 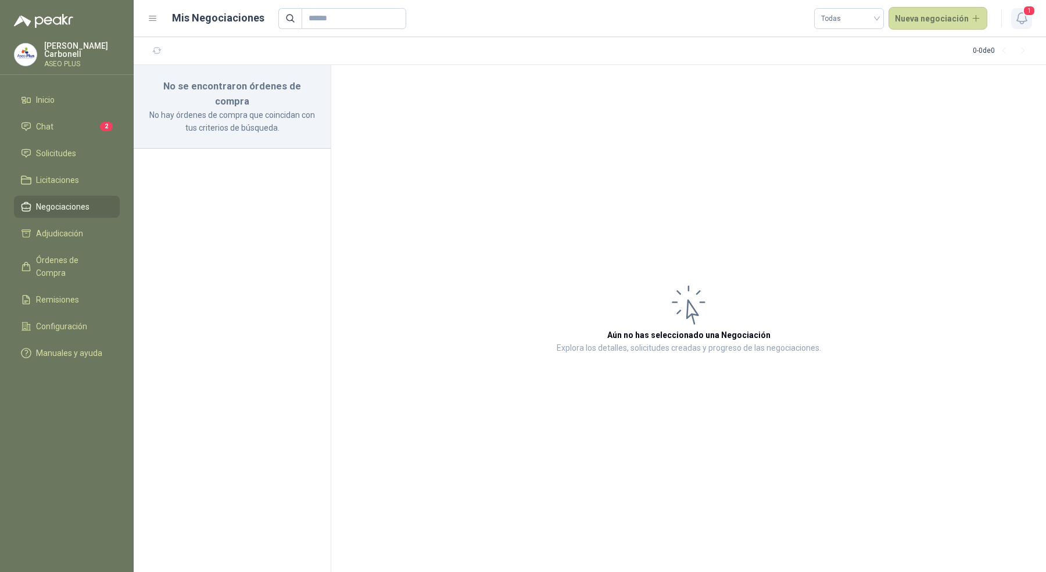 What do you see at coordinates (938, 19) in the screenshot?
I see `button: Nueva negociación` at bounding box center [938, 19].